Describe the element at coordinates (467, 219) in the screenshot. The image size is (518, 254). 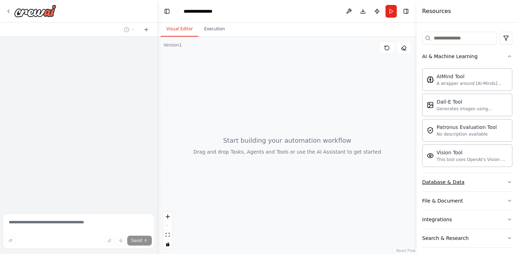
I see `button: Integrations` at that location.